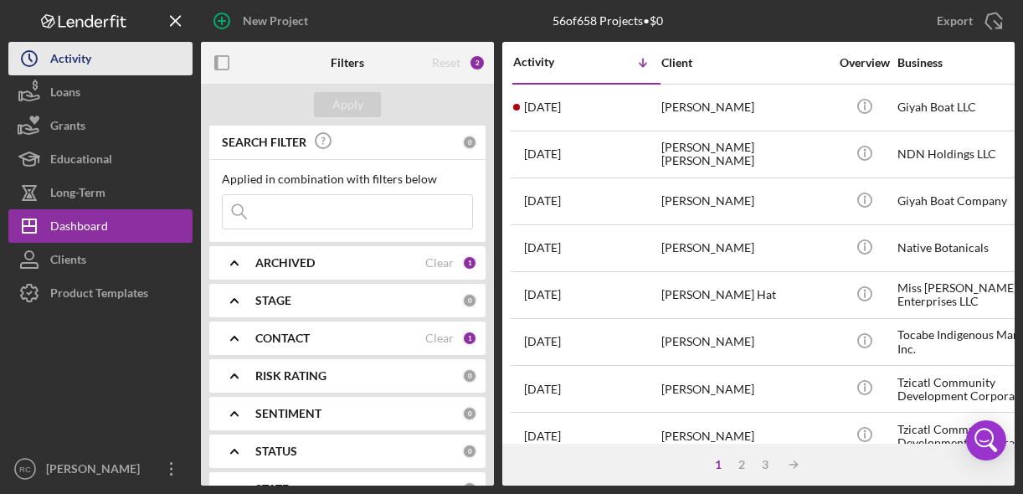  Describe the element at coordinates (100, 226) in the screenshot. I see `button: Dashboard` at that location.